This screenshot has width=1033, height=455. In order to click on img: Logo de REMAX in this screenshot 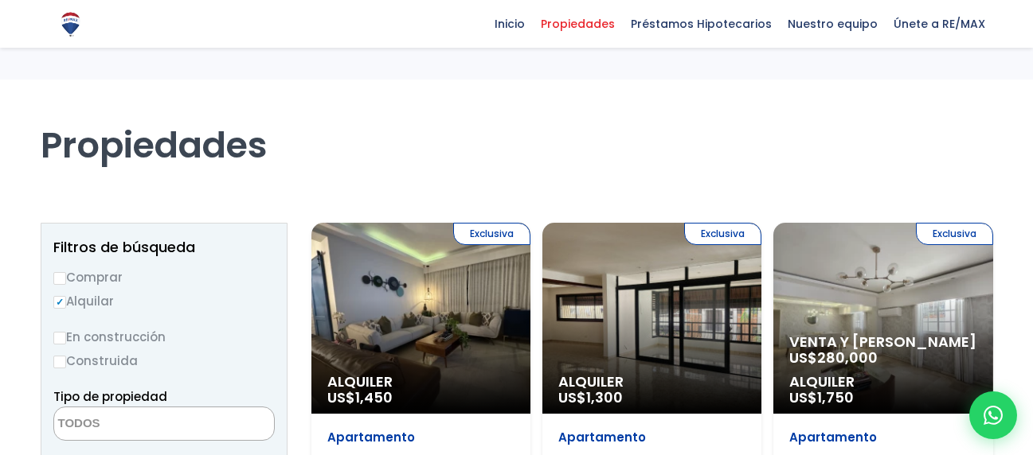, I will do `click(70, 24)`.